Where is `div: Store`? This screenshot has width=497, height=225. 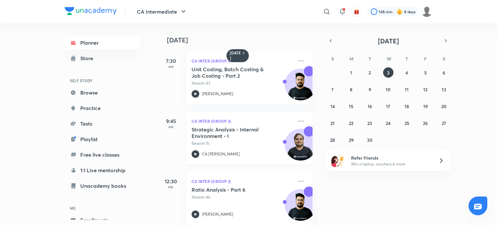
div: Store is located at coordinates (89, 58).